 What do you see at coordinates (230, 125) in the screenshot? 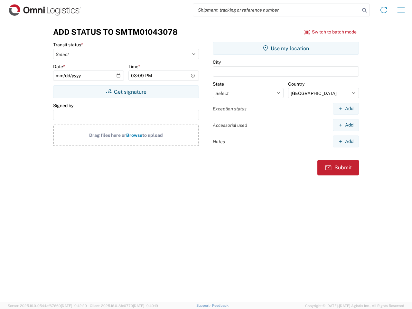
I see `label: Accessorial used` at bounding box center [230, 125].